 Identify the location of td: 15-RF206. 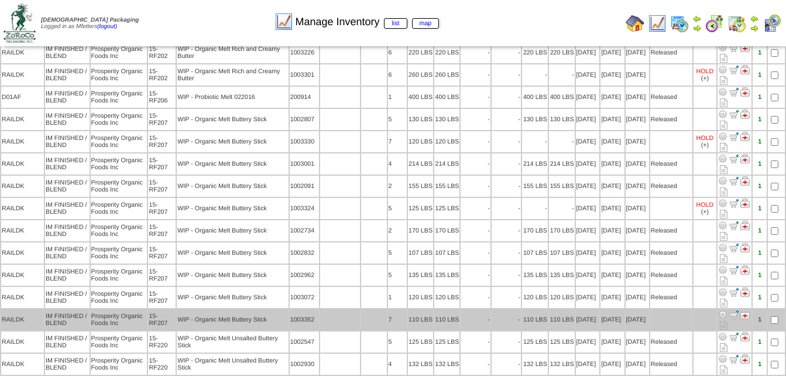
(161, 97).